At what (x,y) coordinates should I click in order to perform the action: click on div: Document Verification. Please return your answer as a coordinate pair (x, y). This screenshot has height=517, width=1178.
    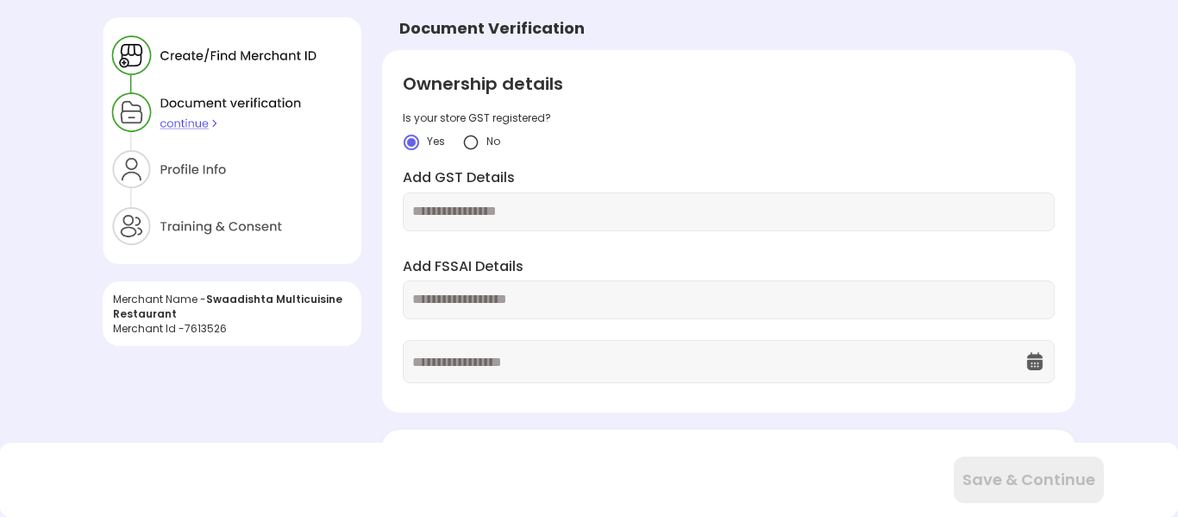
    Looking at the image, I should click on (492, 28).